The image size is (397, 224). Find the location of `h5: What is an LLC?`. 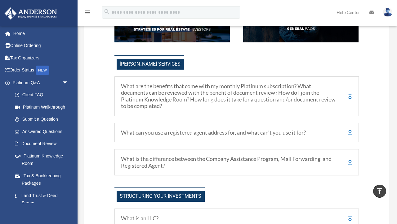

h5: What is an LLC? is located at coordinates (237, 219).